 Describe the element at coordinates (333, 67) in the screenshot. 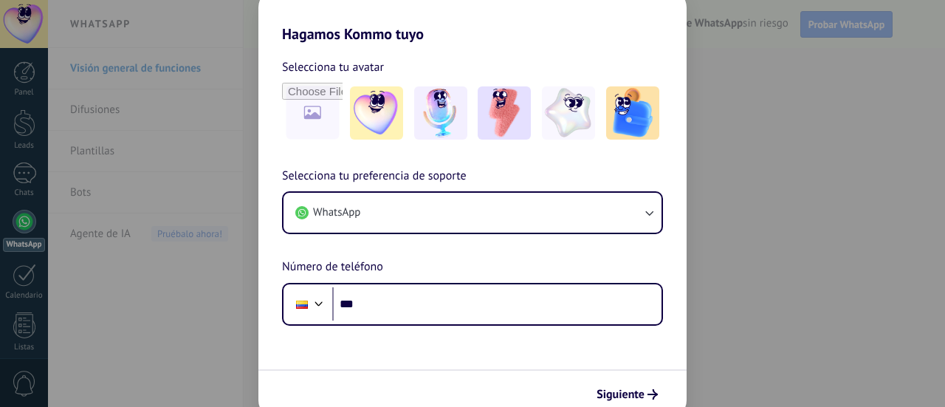

I see `span: Selecciona tu avatar` at that location.